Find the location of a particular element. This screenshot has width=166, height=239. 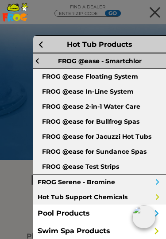

a: FROG @ease - Smartchlor is located at coordinates (99, 61).